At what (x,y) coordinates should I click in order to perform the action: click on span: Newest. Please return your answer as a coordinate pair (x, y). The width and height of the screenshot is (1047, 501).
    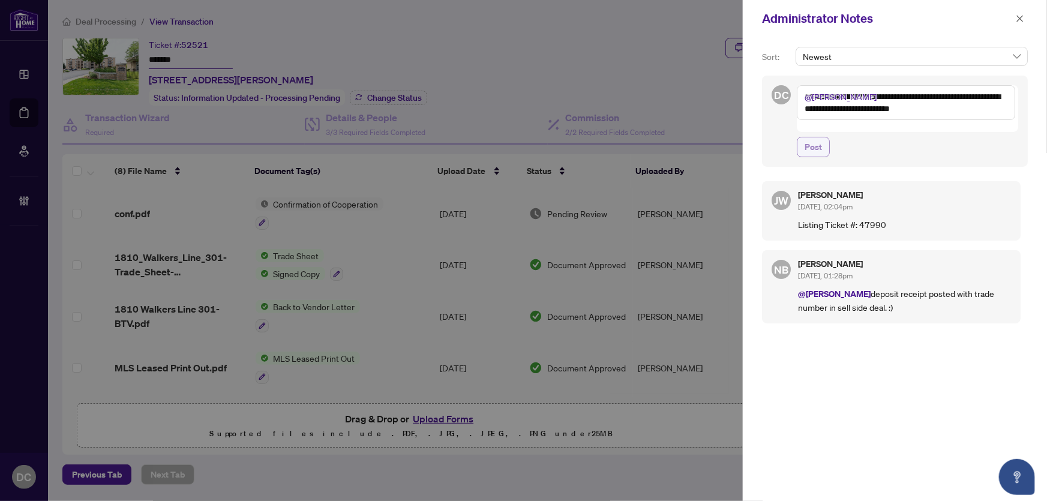
    Looking at the image, I should click on (911, 56).